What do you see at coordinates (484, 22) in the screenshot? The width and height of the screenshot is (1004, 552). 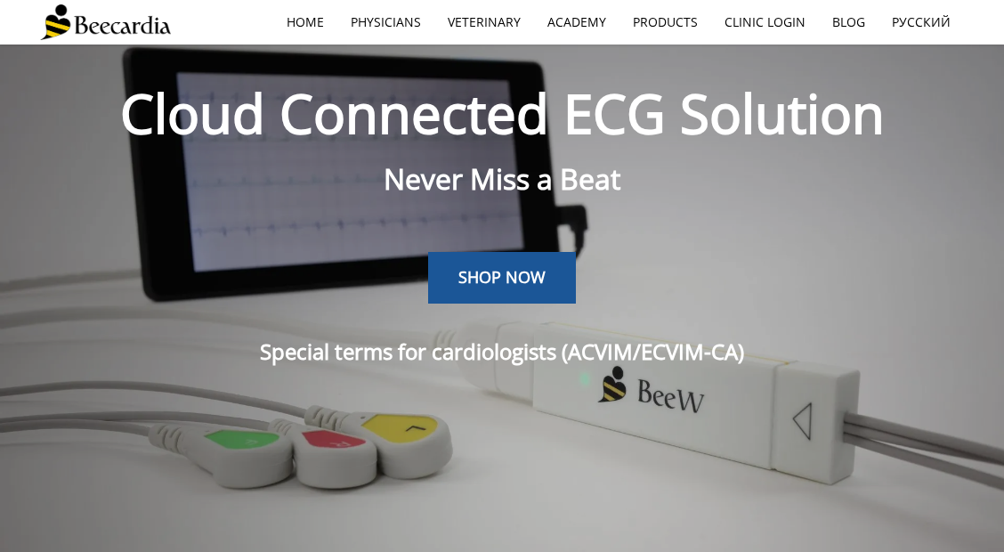 I see `a: Veterinary` at bounding box center [484, 22].